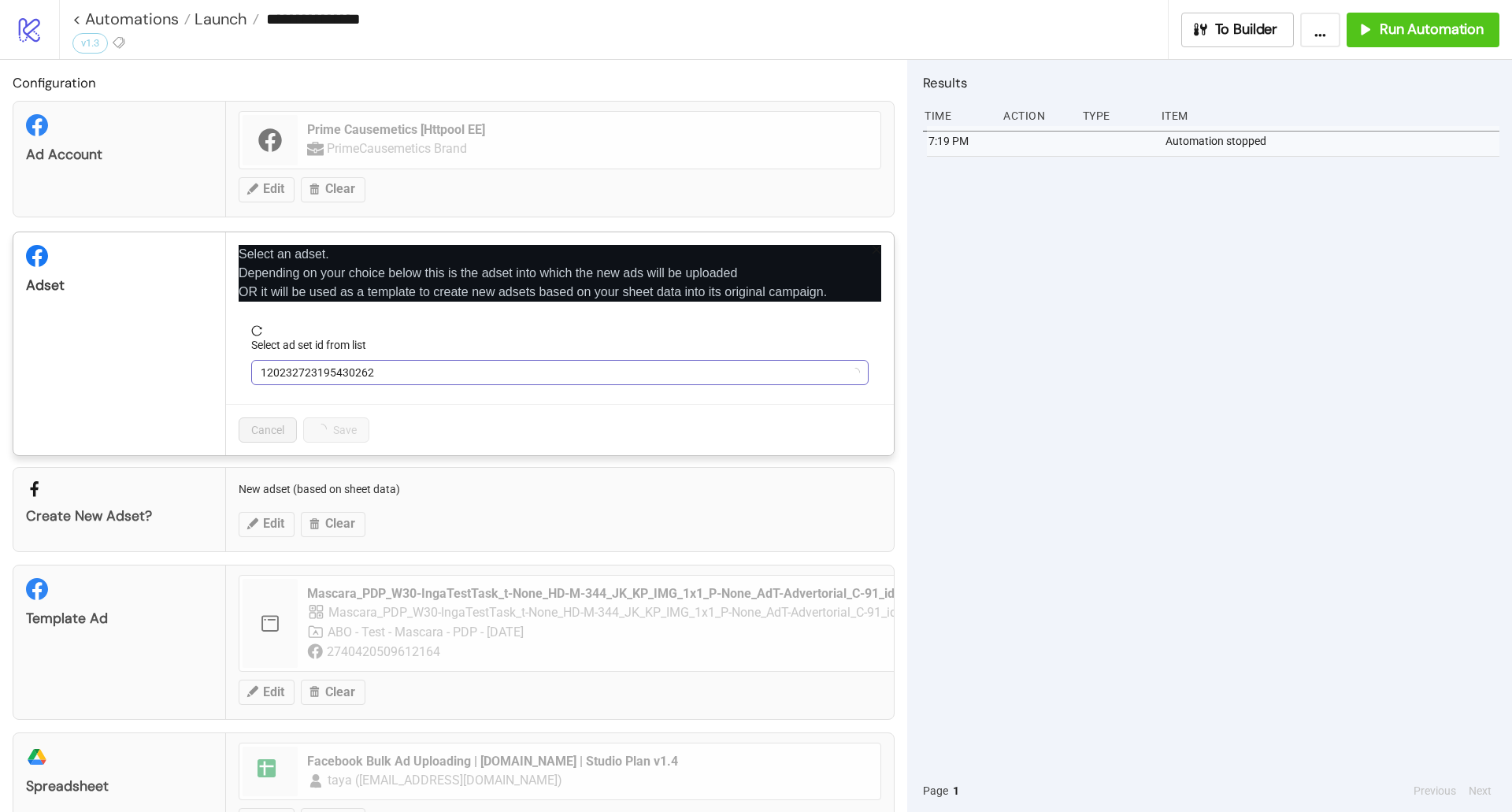 The width and height of the screenshot is (1512, 812). Describe the element at coordinates (1238, 30) in the screenshot. I see `button: To Builder` at that location.